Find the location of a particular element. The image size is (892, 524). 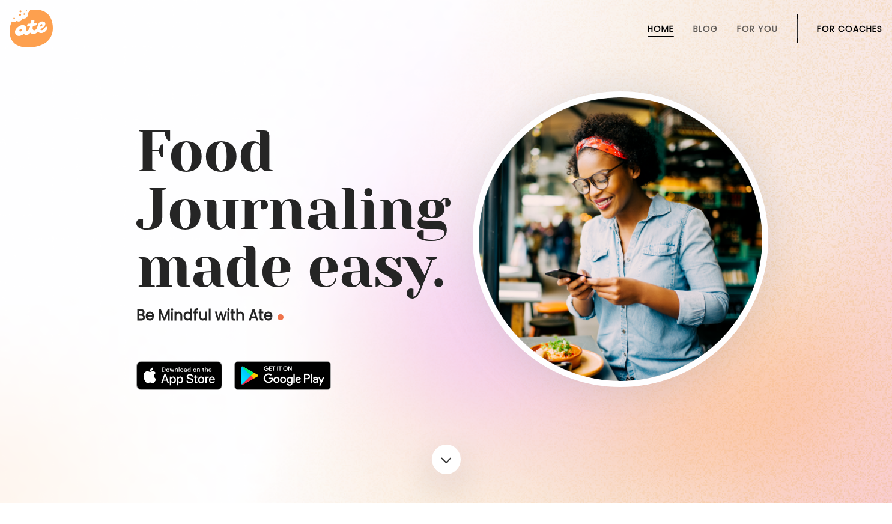

img: badge-download-apple.svg is located at coordinates (180, 375).